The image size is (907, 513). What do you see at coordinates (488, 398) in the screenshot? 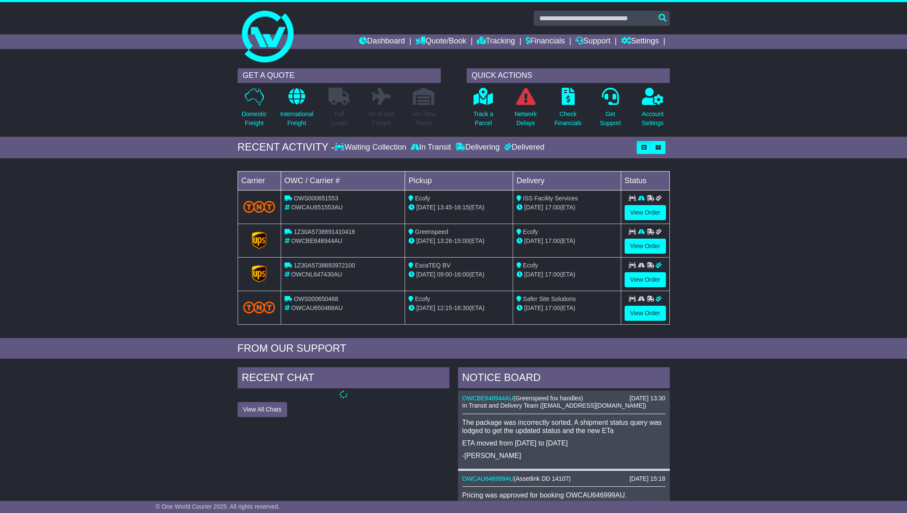
I see `a: OWCBE648944AU` at bounding box center [488, 398].